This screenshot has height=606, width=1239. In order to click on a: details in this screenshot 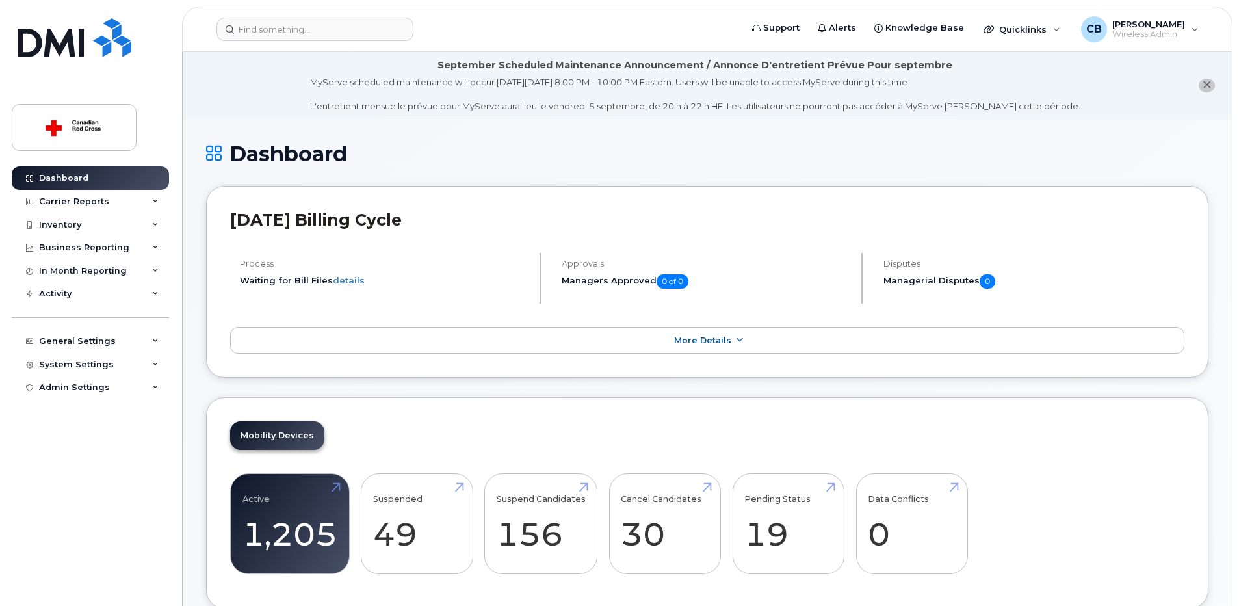, I will do `click(348, 280)`.